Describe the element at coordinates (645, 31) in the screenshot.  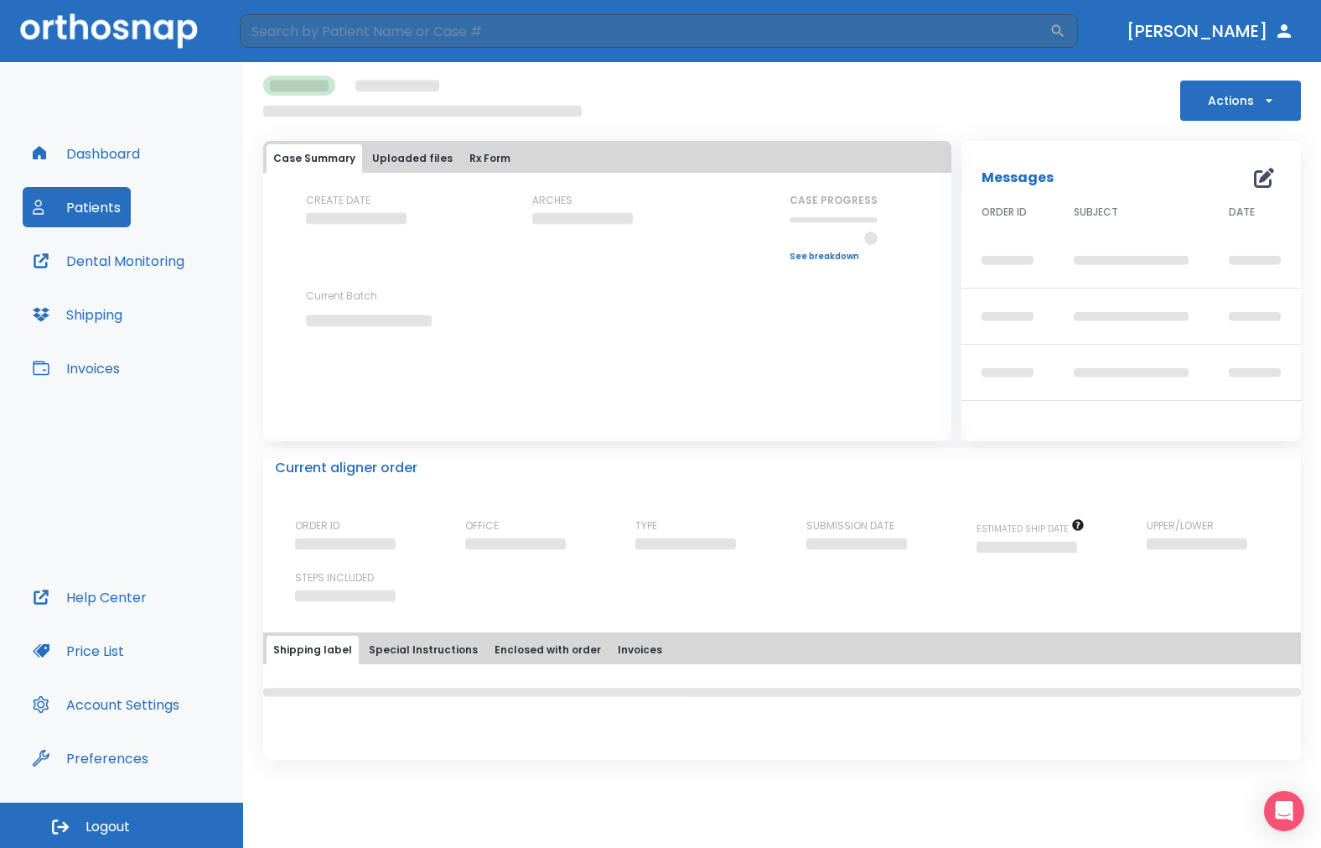
I see `input: Search by Patient Name or Case #` at that location.